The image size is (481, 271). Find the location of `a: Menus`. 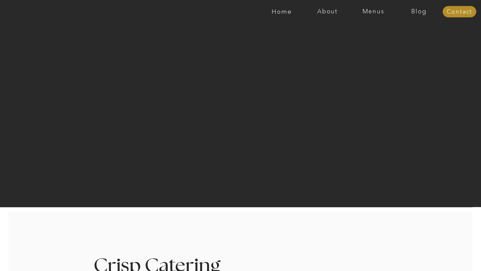

a: Menus is located at coordinates (373, 12).